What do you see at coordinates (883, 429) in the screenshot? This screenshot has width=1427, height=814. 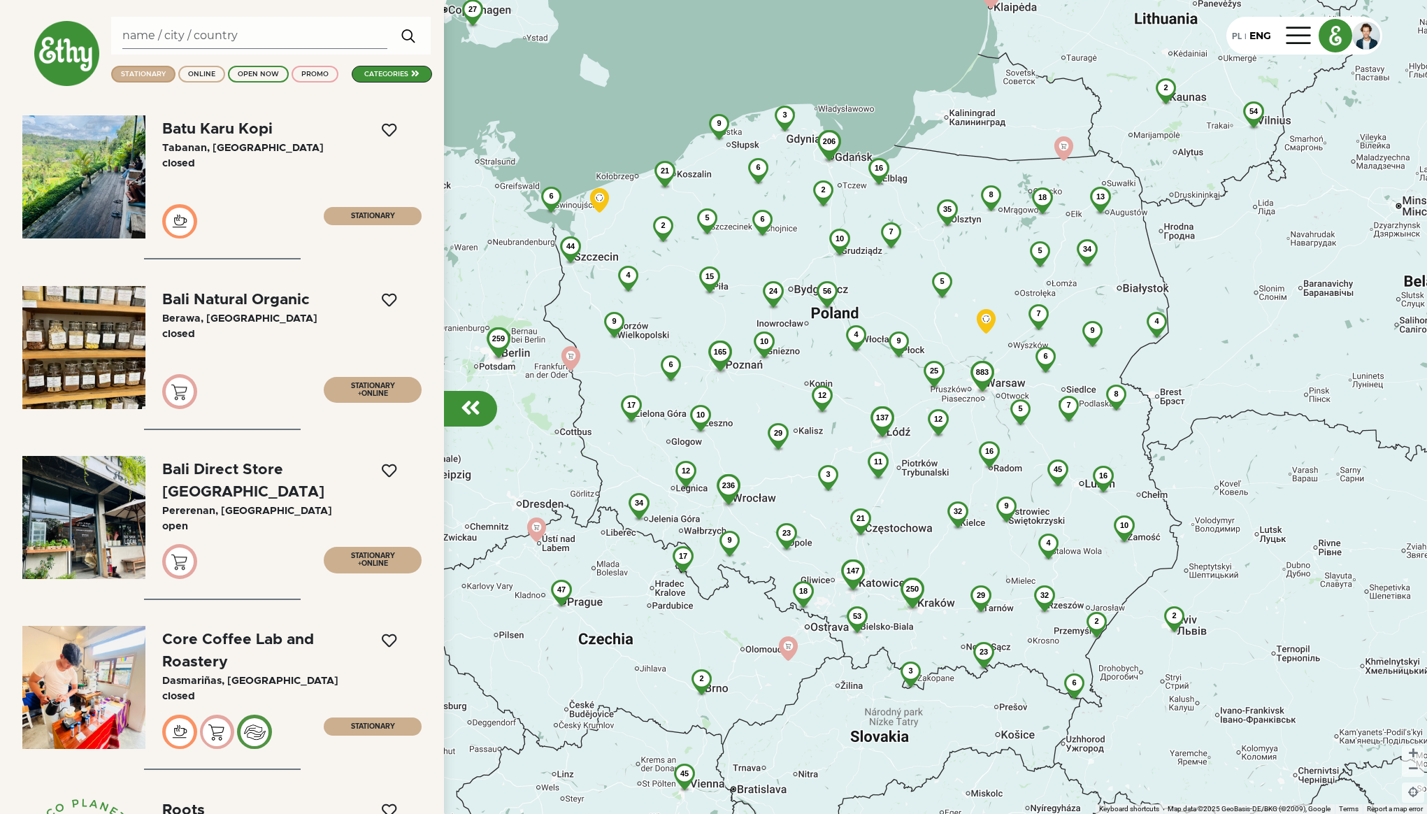 I see `img: 137` at bounding box center [883, 429].